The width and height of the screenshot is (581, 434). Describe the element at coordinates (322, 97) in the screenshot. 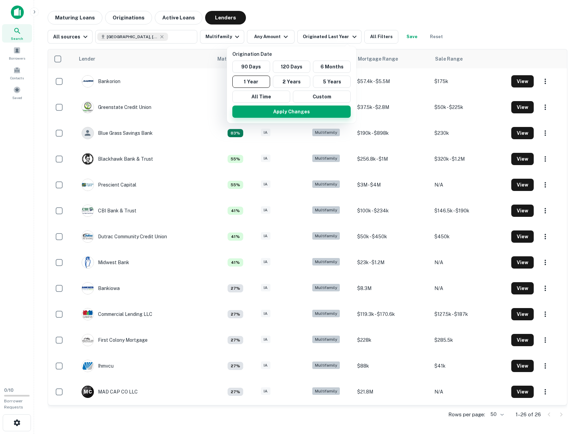

I see `button: Custom` at that location.